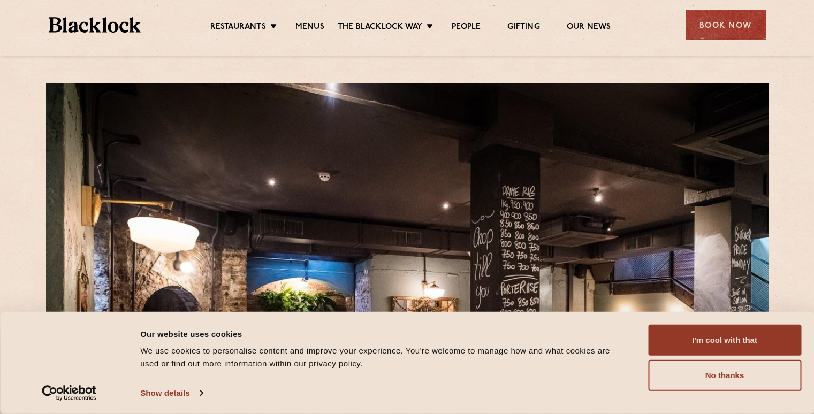  What do you see at coordinates (69, 393) in the screenshot?
I see `a: Usercentrics Cookiebot - opens in a new window` at bounding box center [69, 393].